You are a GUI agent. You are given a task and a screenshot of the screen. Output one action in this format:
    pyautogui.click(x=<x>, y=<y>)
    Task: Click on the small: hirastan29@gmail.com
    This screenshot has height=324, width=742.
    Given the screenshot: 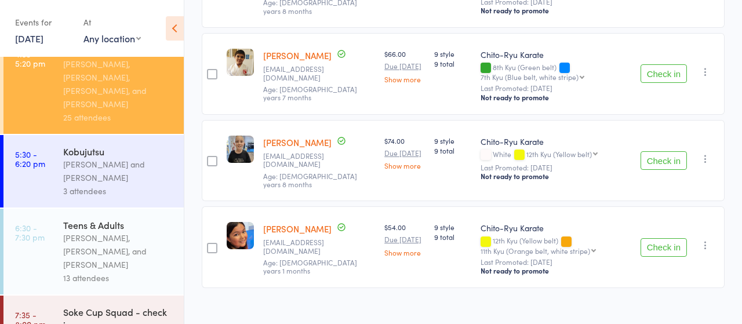 What is the action you would take?
    pyautogui.click(x=319, y=73)
    